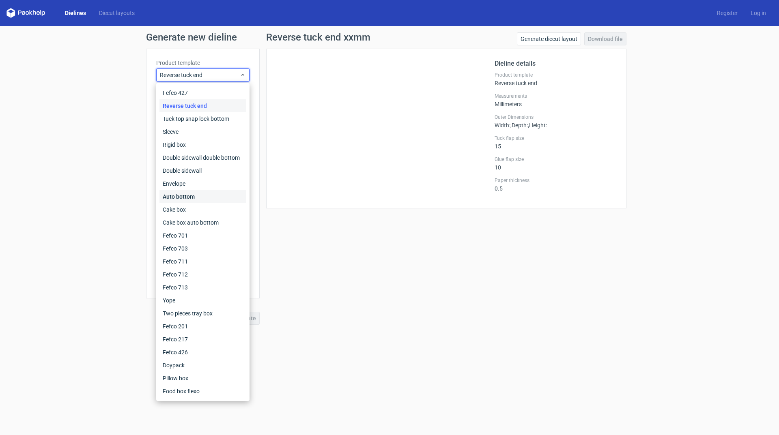 The image size is (779, 435). What do you see at coordinates (555, 185) in the screenshot?
I see `div: 0.5` at bounding box center [555, 185].